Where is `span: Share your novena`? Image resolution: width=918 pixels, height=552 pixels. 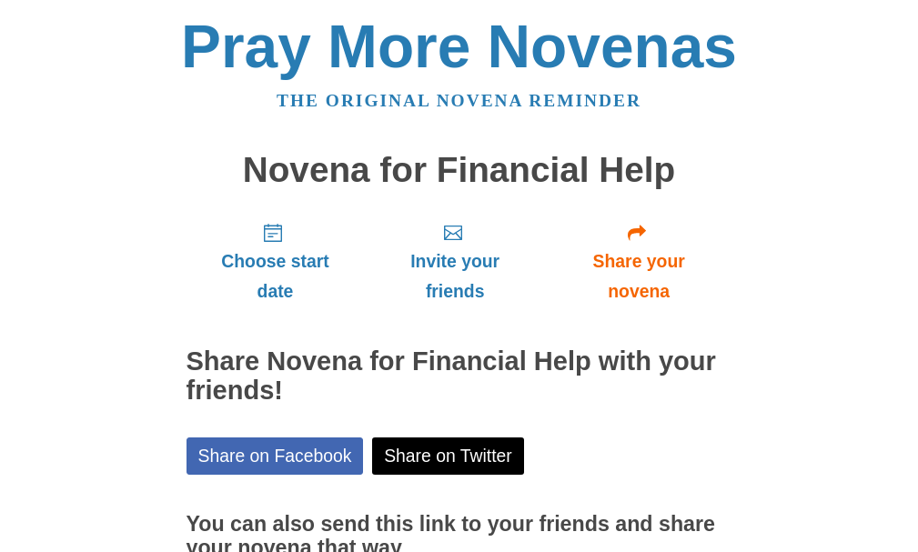
span: Share your novena is located at coordinates (639, 277).